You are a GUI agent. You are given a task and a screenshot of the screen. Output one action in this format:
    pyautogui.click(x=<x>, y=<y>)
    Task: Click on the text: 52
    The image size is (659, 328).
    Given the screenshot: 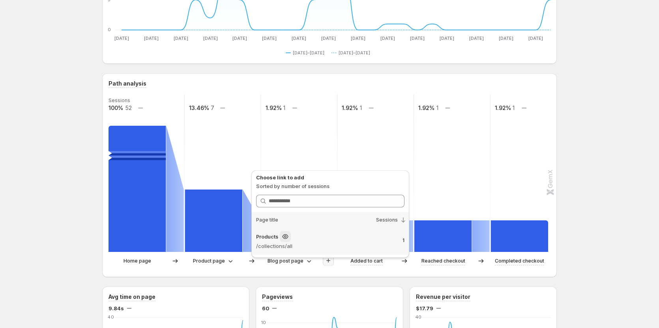 What is the action you would take?
    pyautogui.click(x=128, y=108)
    